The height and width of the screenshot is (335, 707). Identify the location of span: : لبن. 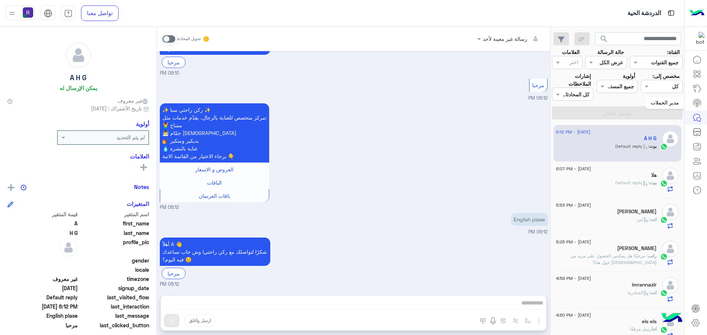
(643, 219).